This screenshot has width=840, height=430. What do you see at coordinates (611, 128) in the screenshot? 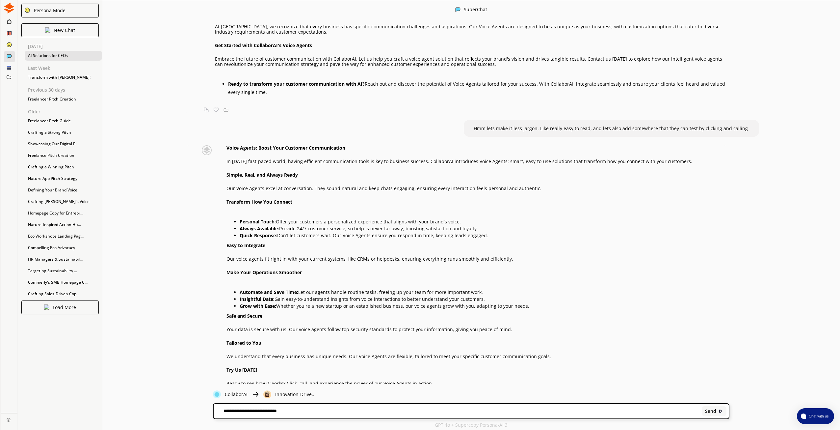
I see `span: Hmm lets make it less jargon. Like really easy to read, and lets also add somewhere that they can...` at bounding box center [611, 128].